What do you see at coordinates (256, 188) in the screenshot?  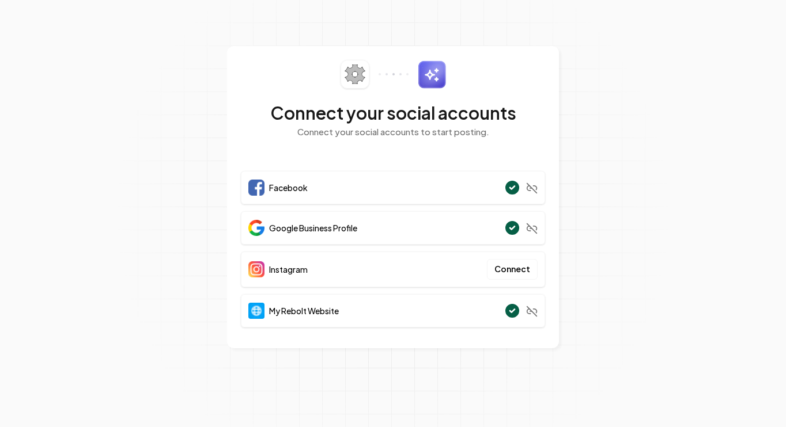 I see `img: Facebook` at bounding box center [256, 188].